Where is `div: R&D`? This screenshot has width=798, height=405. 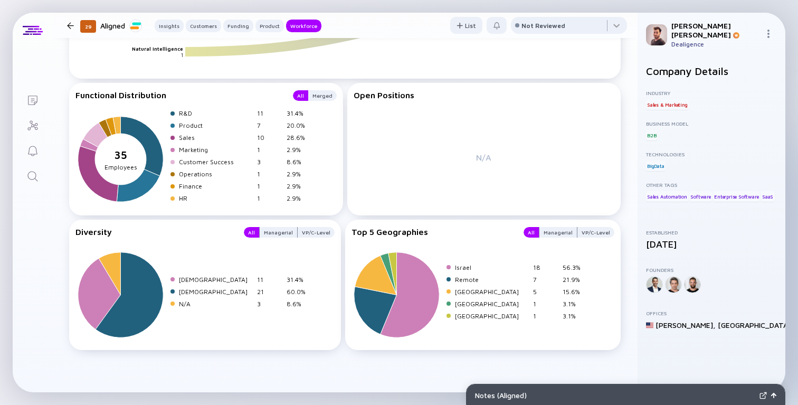
div: R&D is located at coordinates (216, 113).